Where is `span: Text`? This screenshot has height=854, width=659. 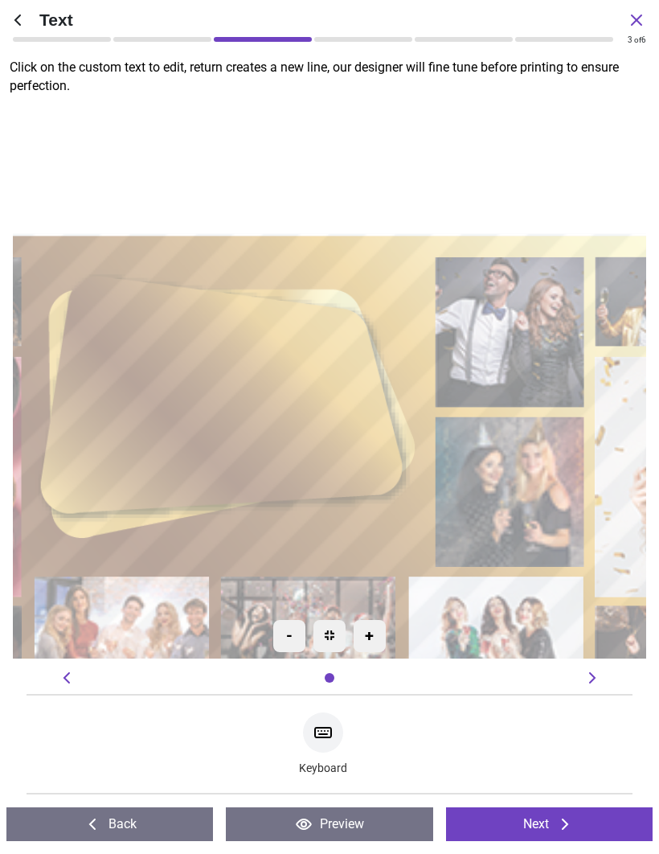 span: Text is located at coordinates (333, 19).